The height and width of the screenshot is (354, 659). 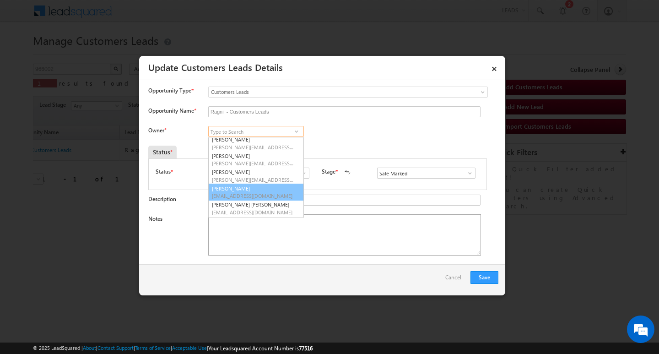 I want to click on span: Customers Leads, so click(x=329, y=92).